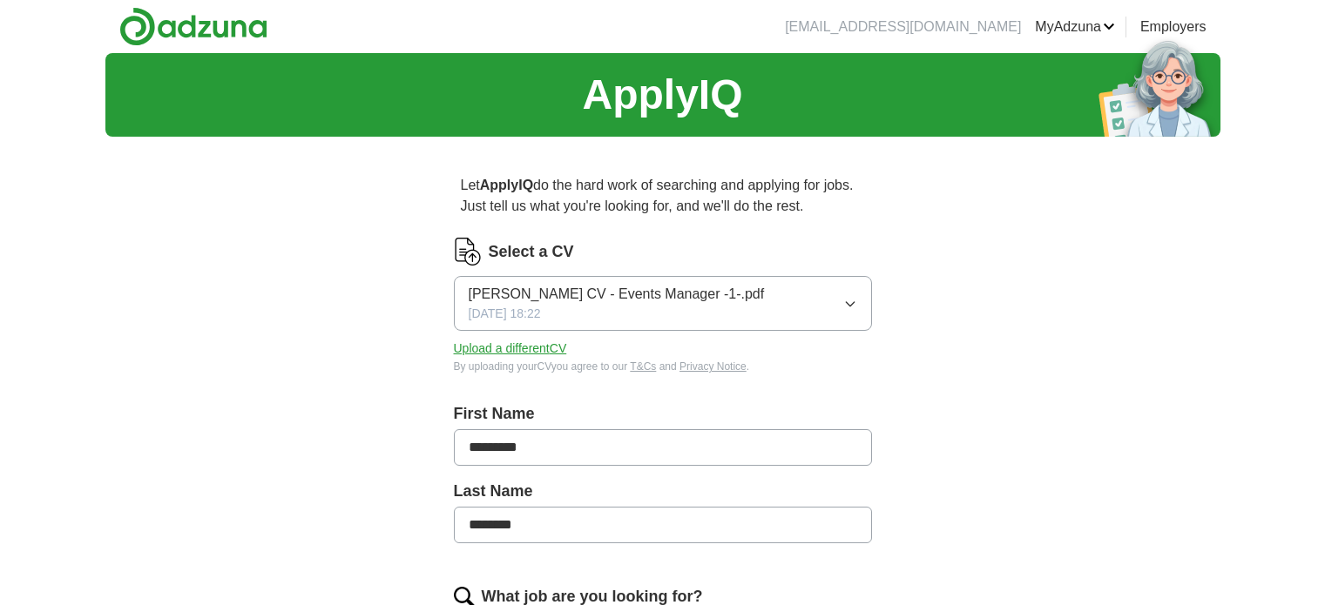 The height and width of the screenshot is (605, 1325). I want to click on a: T&Cs, so click(643, 367).